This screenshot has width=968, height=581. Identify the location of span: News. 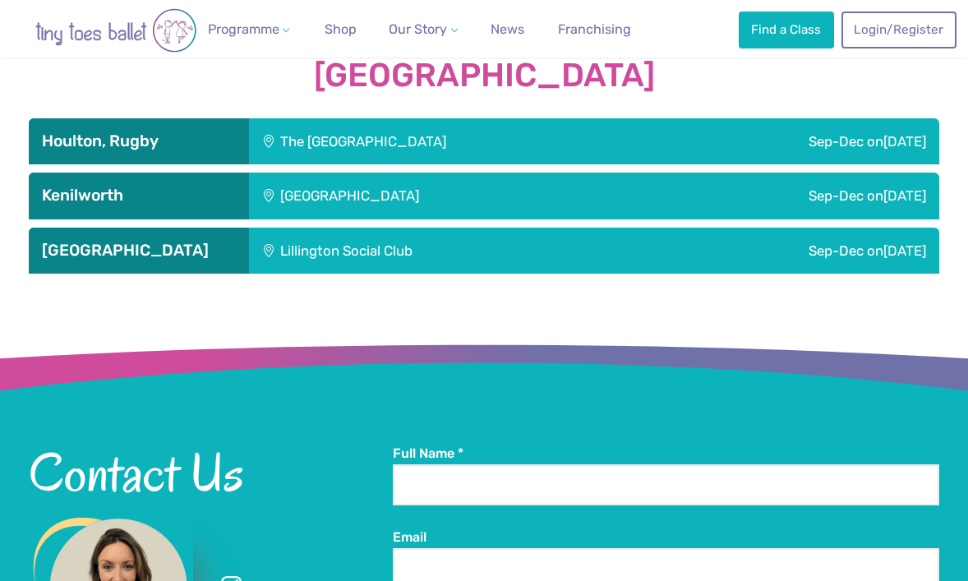
(507, 29).